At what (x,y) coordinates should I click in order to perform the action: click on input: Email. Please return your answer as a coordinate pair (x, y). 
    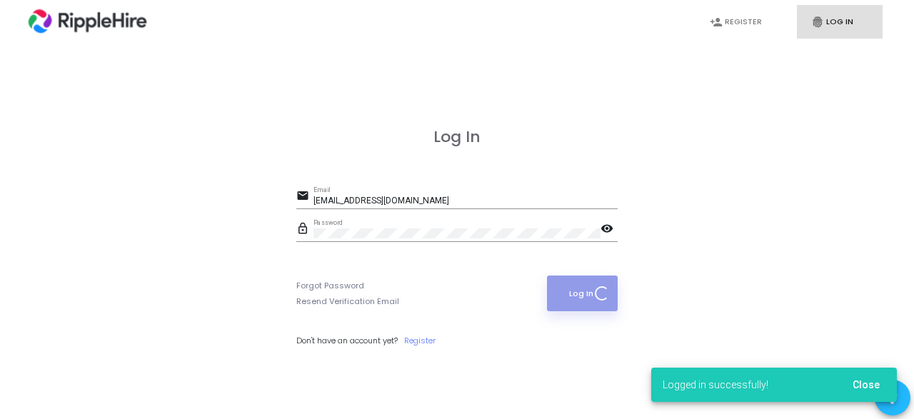
    Looking at the image, I should click on (465, 201).